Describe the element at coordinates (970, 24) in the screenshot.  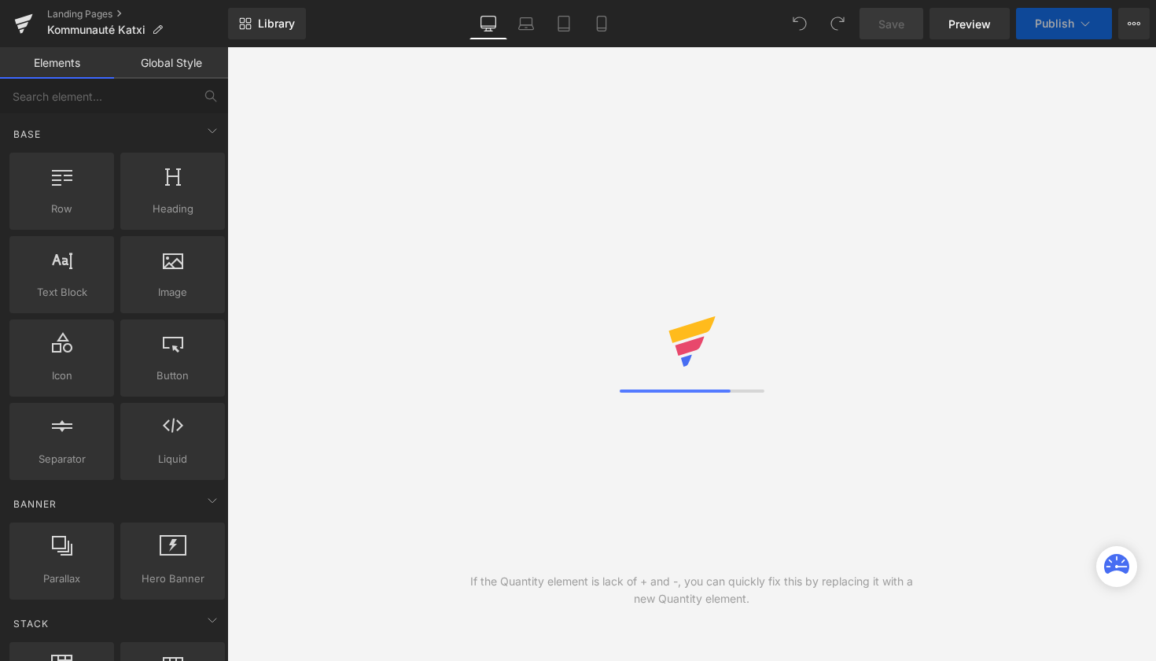
I see `span: Preview` at that location.